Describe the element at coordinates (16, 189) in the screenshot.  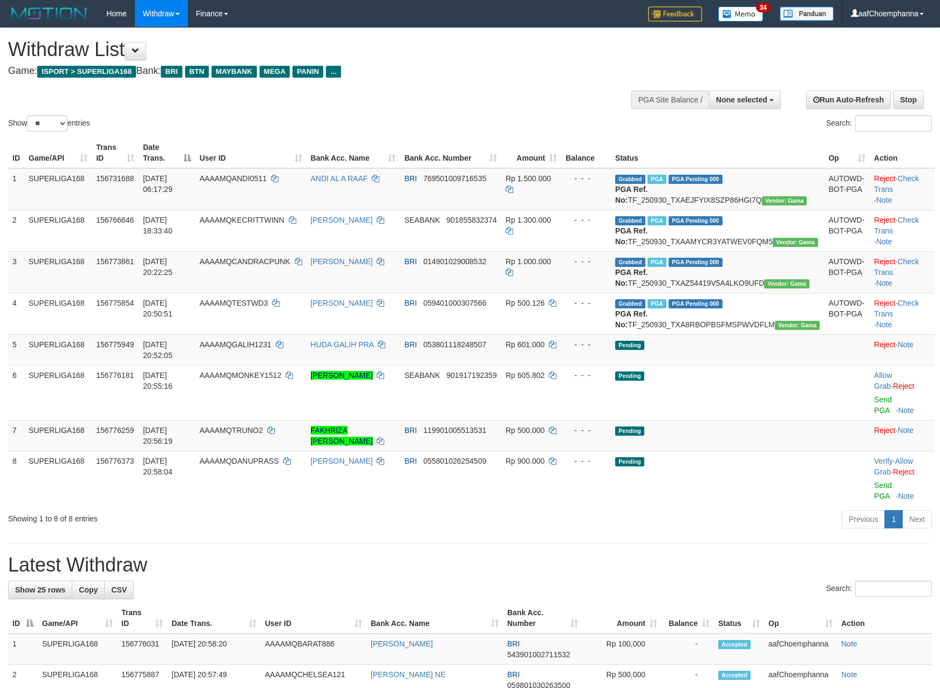
I see `td: 1` at that location.